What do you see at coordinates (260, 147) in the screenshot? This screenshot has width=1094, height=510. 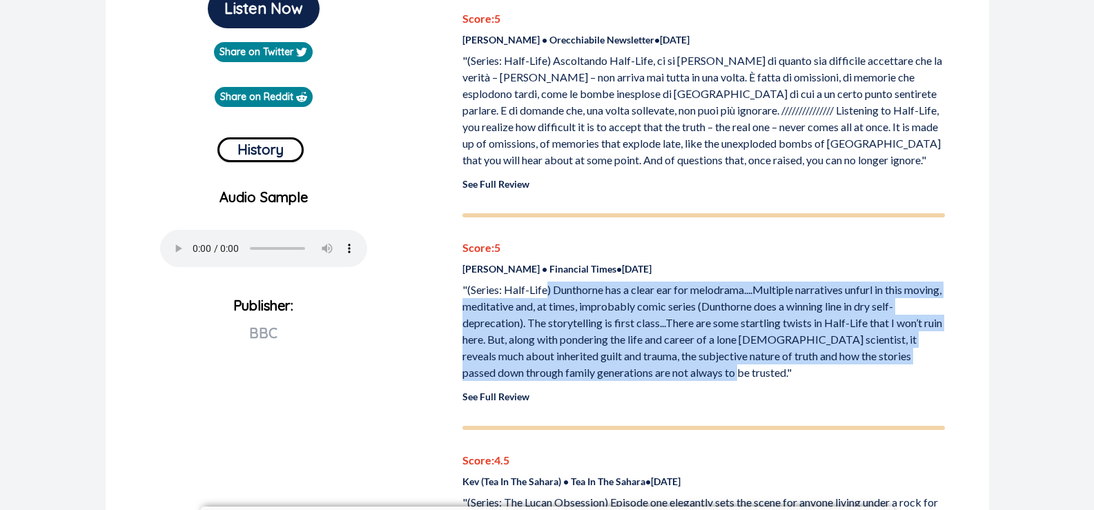 I see `a: History` at bounding box center [260, 147].